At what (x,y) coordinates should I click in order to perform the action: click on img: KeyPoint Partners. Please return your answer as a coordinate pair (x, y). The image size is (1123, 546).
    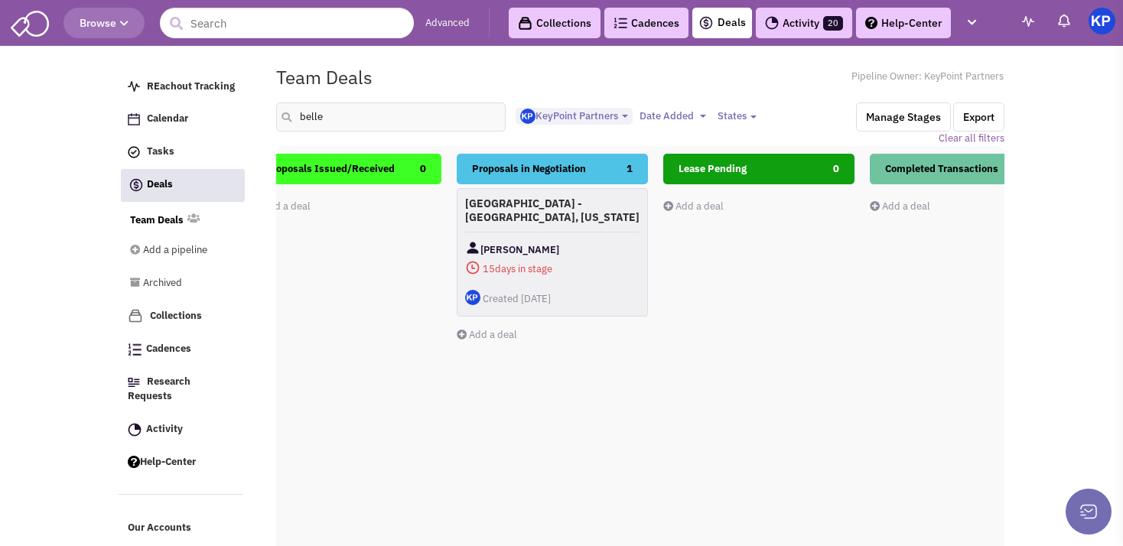
    Looking at the image, I should click on (1101, 21).